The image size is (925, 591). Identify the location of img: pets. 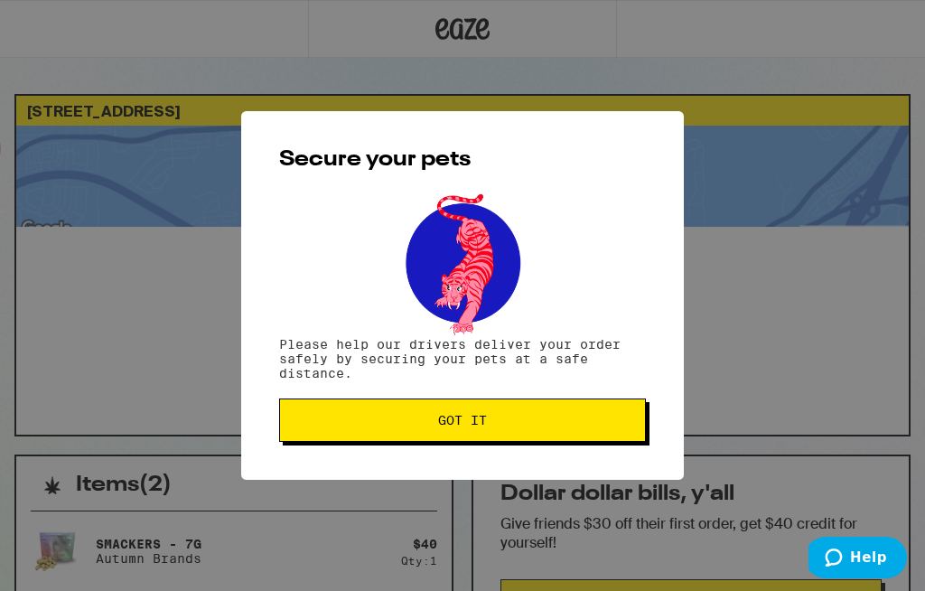
(462, 263).